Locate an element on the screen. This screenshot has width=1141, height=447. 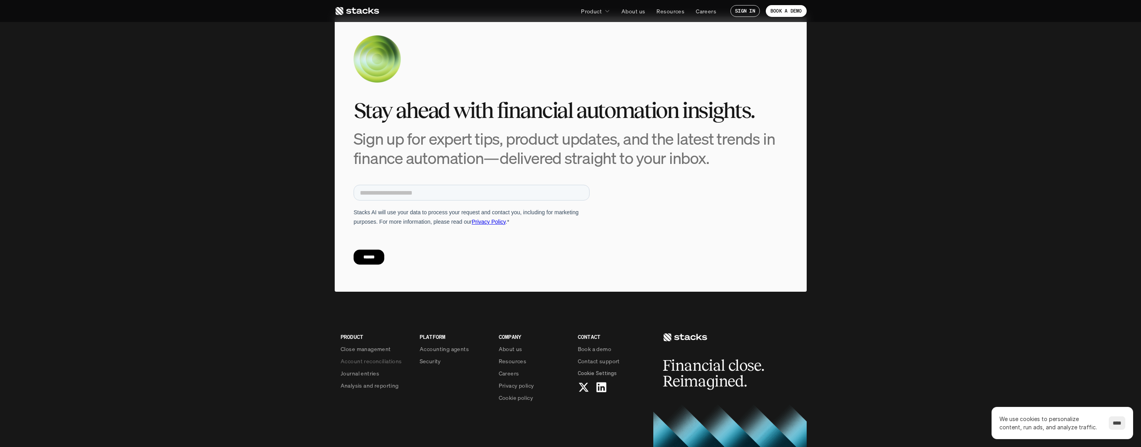
a: Close management is located at coordinates (375, 349).